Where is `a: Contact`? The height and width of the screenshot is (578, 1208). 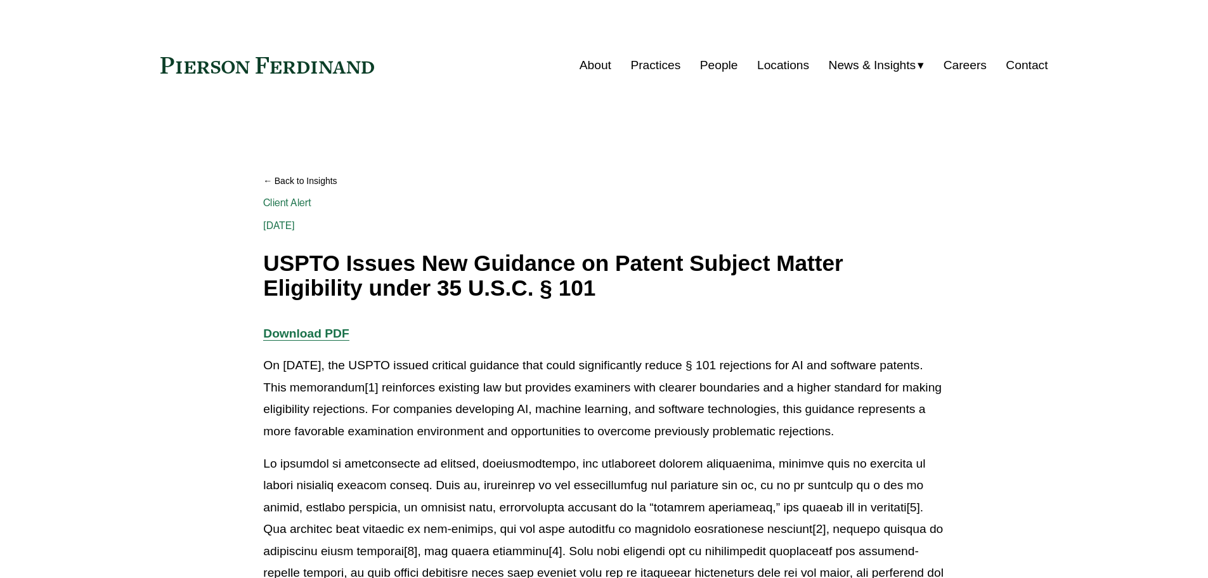 a: Contact is located at coordinates (1027, 65).